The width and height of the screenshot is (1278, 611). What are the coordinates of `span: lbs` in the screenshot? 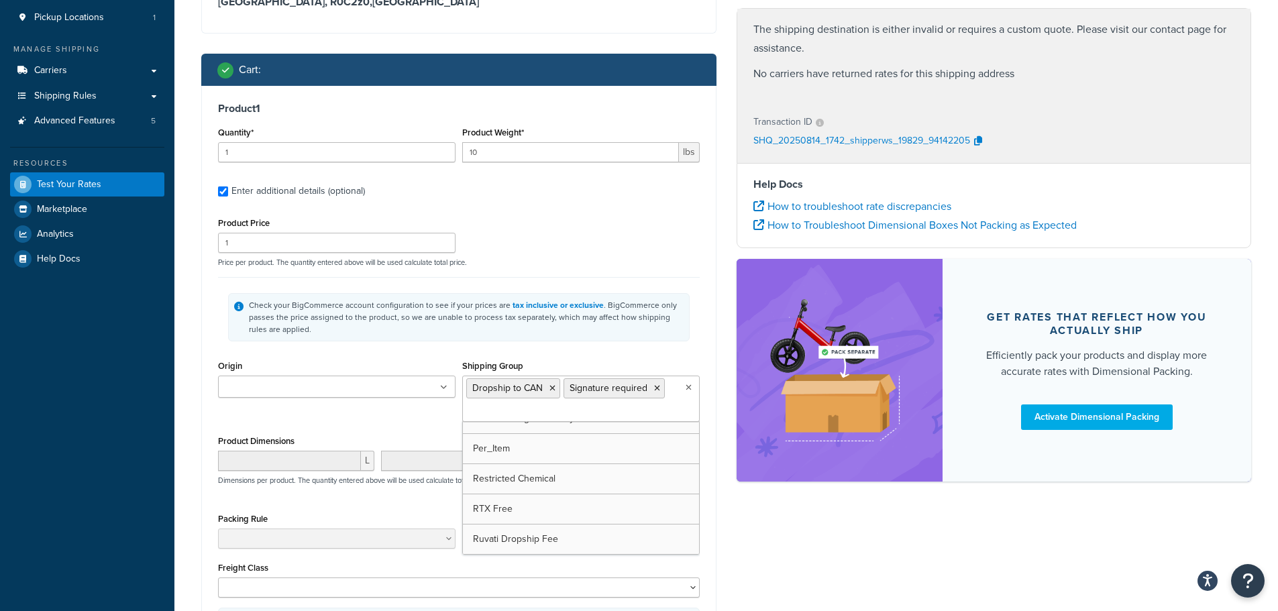 It's located at (689, 152).